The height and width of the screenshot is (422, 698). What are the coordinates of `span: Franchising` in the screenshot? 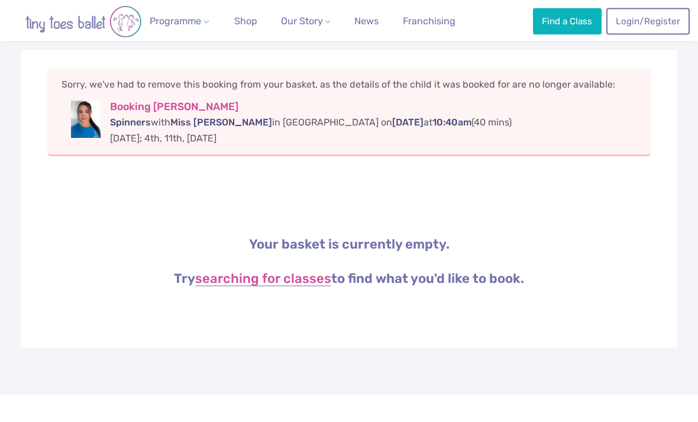 It's located at (429, 21).